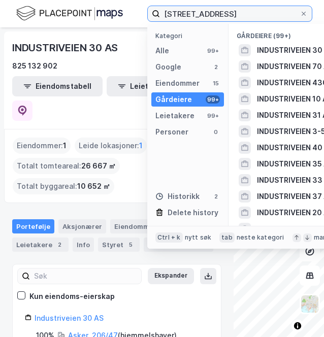 Image resolution: width=324 pixels, height=337 pixels. What do you see at coordinates (198, 238) in the screenshot?
I see `div: nytt søk` at bounding box center [198, 238].